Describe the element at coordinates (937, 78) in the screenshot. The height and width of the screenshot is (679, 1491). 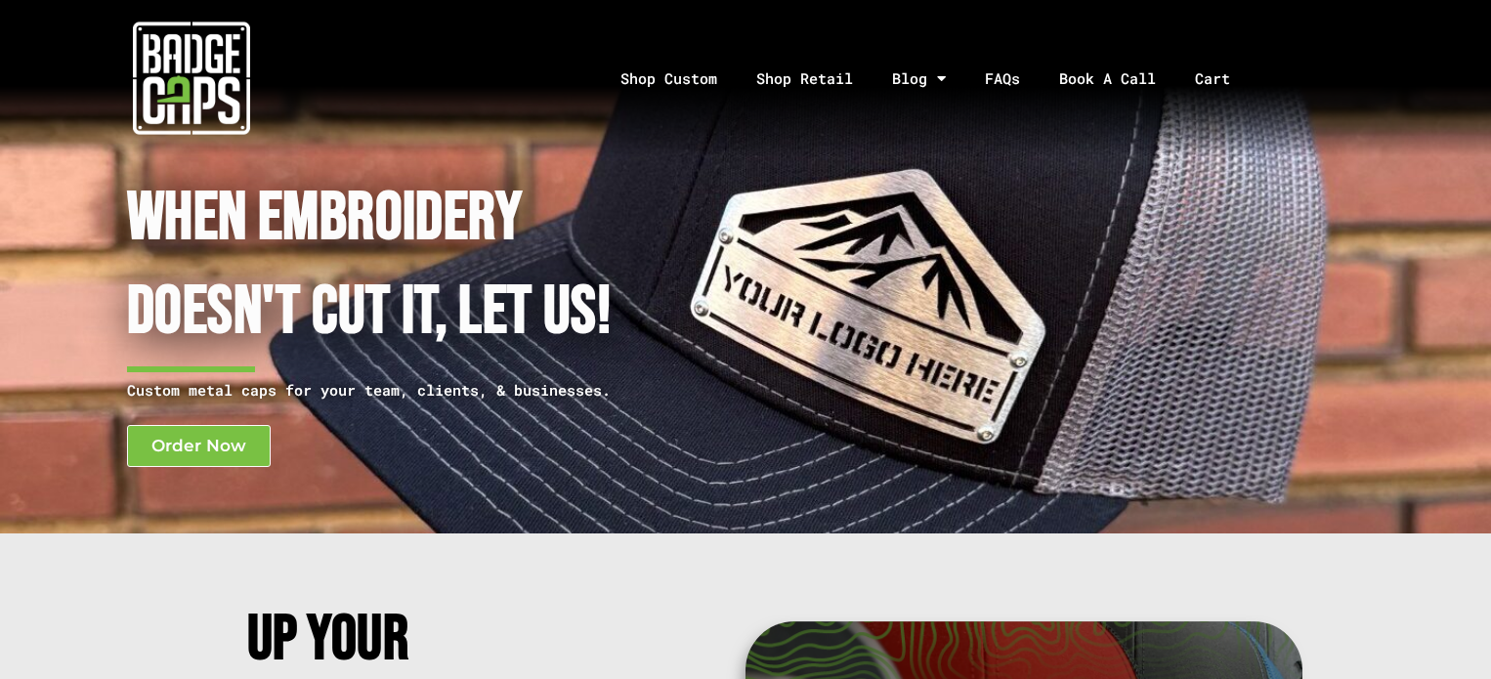
I see `nav: Menu` at that location.